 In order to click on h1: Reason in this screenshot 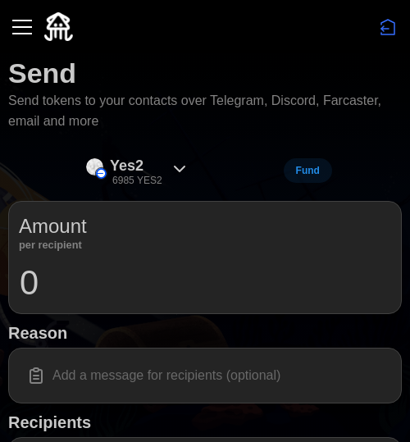, I will do `click(205, 333)`.